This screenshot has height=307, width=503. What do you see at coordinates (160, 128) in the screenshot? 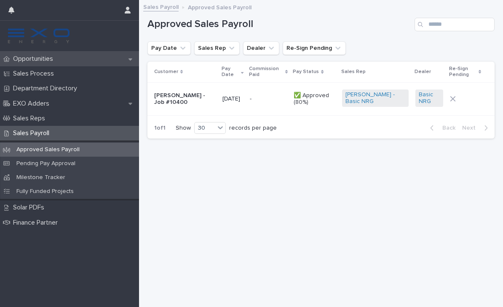
I see `p: 1 of 1` at bounding box center [160, 128].